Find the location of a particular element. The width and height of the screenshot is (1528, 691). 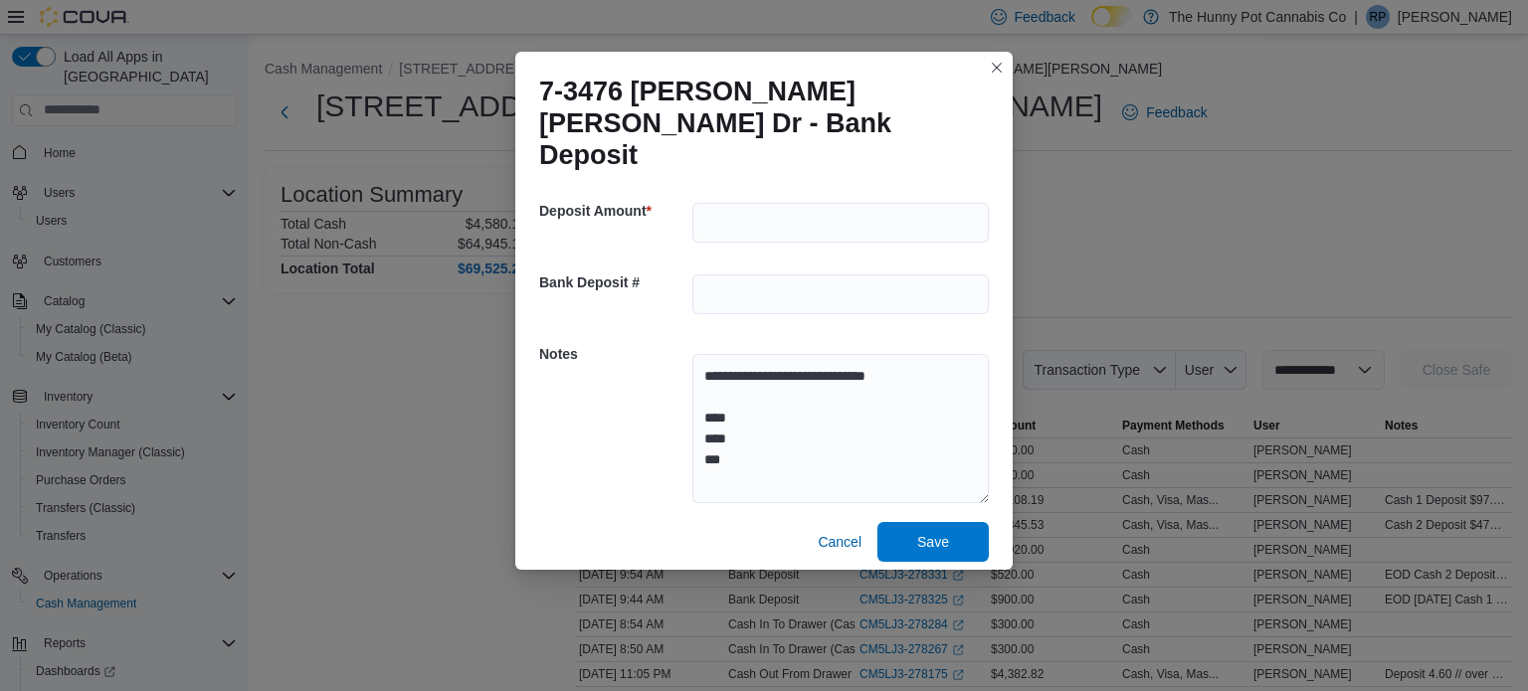

h5: Notes is located at coordinates (614, 354).